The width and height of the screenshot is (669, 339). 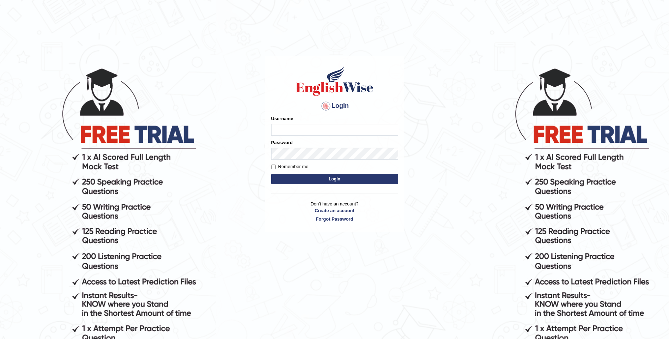 What do you see at coordinates (334, 210) in the screenshot?
I see `a: Create an account` at bounding box center [334, 210].